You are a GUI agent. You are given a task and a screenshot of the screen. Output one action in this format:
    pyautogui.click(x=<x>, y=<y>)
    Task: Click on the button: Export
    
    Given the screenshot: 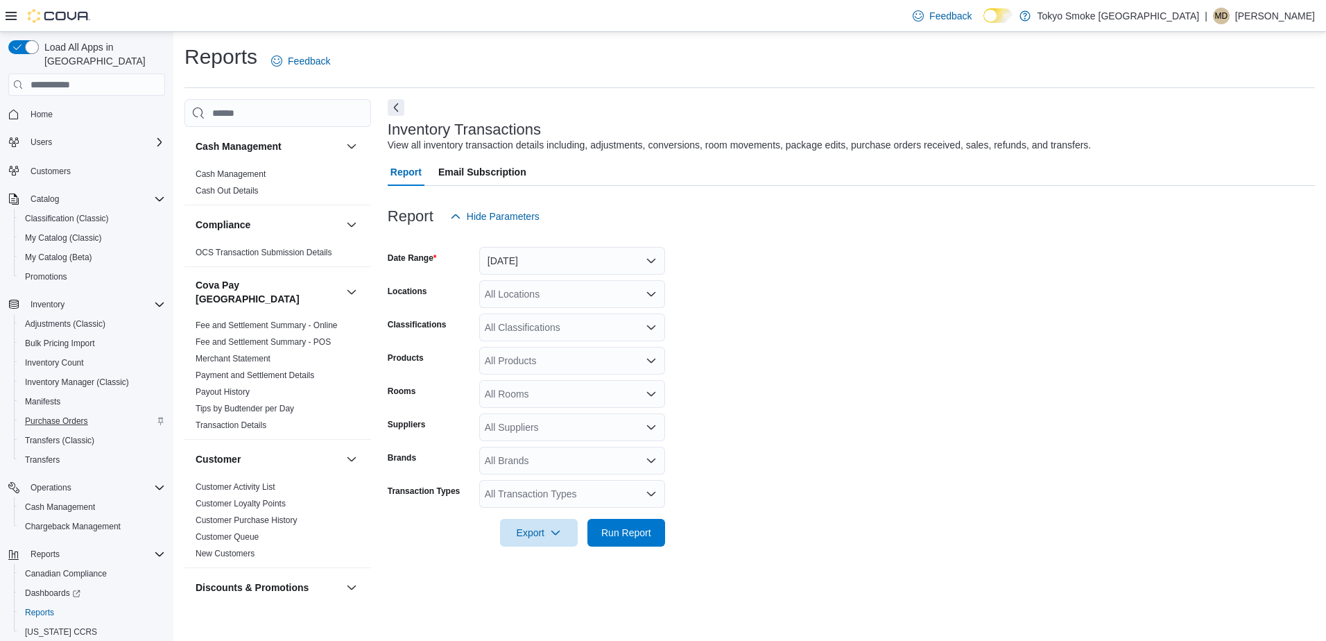 What is the action you would take?
    pyautogui.click(x=539, y=532)
    